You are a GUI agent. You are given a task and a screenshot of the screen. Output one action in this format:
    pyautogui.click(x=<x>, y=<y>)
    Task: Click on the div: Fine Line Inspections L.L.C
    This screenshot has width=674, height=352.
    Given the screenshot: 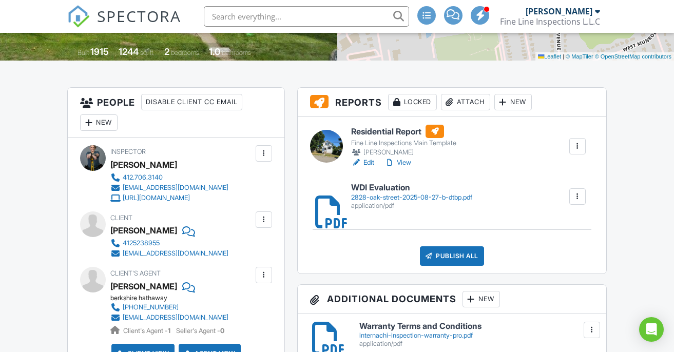 What is the action you would take?
    pyautogui.click(x=549, y=22)
    